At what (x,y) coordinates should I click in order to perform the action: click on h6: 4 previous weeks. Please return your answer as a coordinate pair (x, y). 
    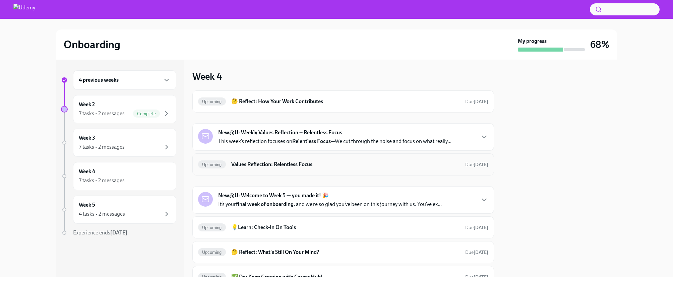
    Looking at the image, I should click on (99, 80).